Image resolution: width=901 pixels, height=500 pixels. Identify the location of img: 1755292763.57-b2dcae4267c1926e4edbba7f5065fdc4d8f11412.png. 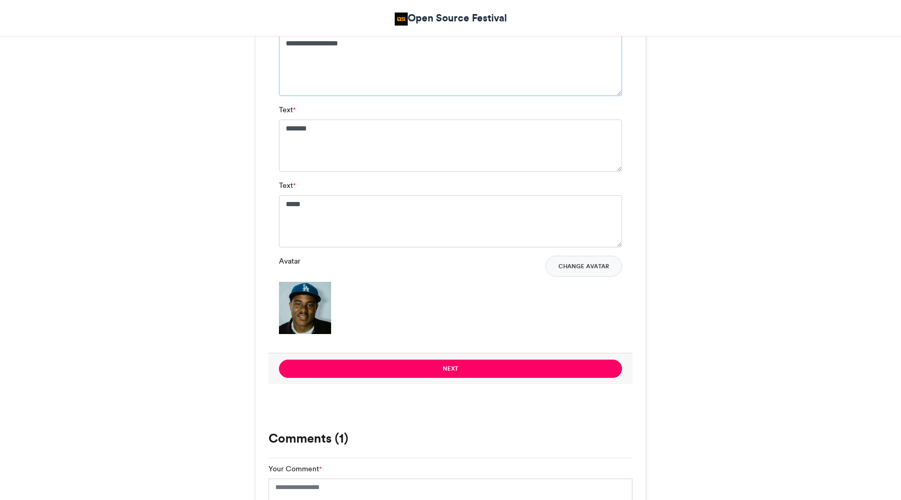
(305, 308).